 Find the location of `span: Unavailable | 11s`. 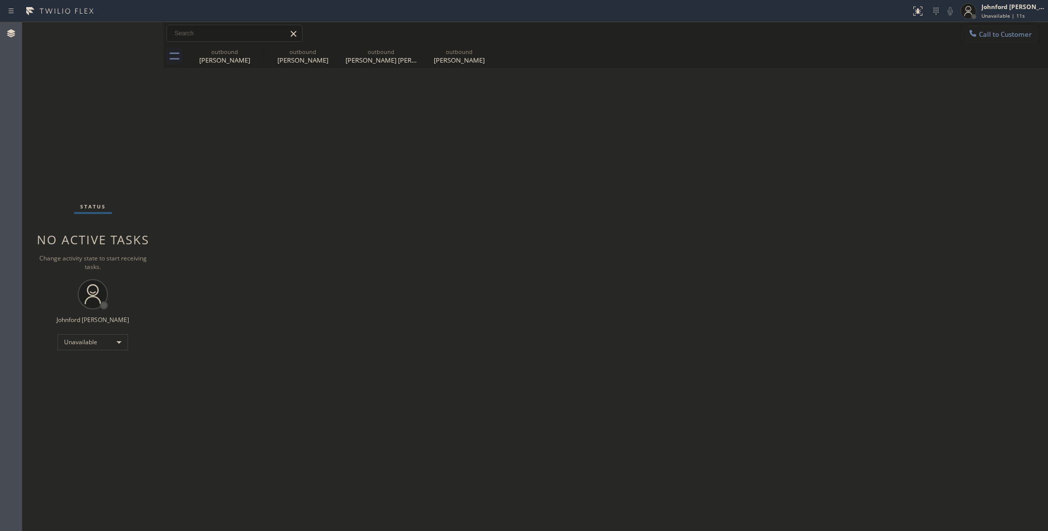

span: Unavailable | 11s is located at coordinates (1004, 16).